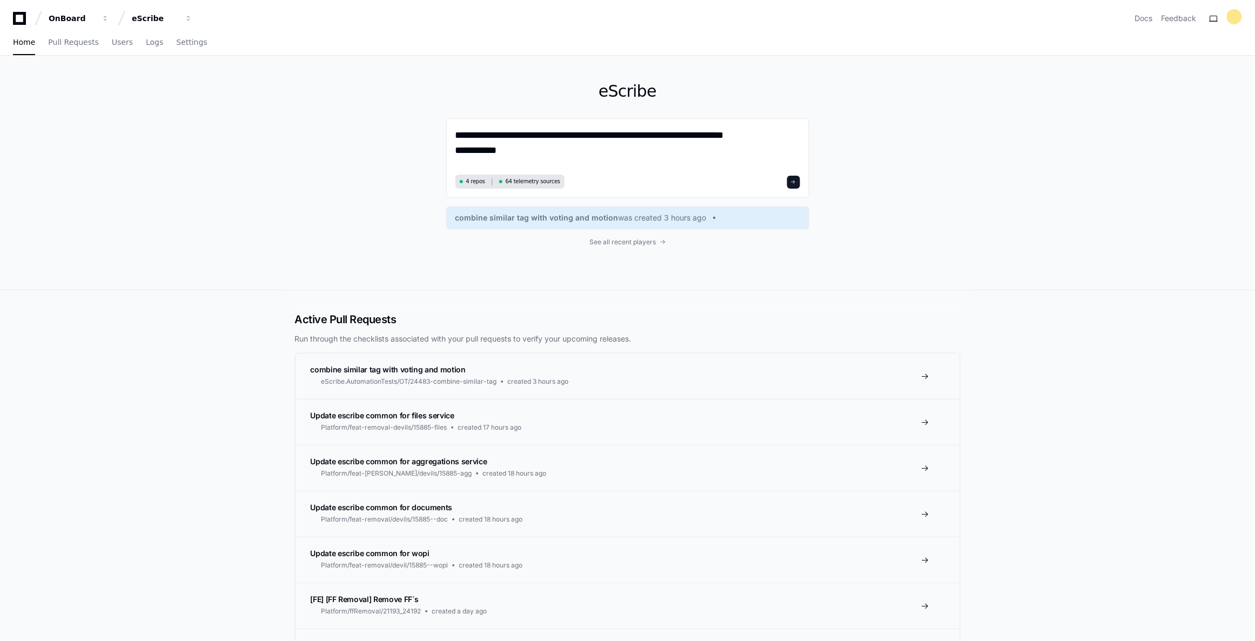  Describe the element at coordinates (382, 507) in the screenshot. I see `span: Update escribe common for documents` at that location.